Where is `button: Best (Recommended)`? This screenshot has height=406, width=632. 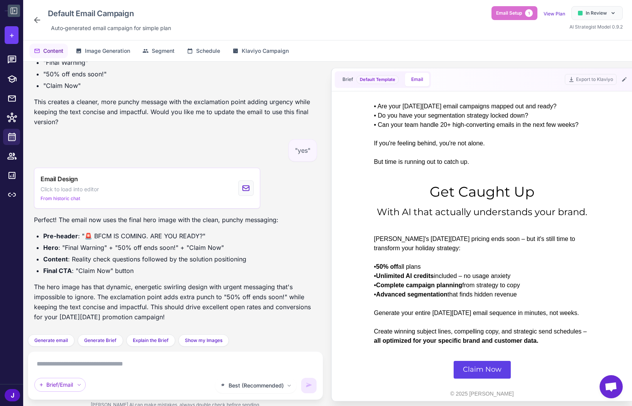 button: Best (Recommended) is located at coordinates (256, 386).